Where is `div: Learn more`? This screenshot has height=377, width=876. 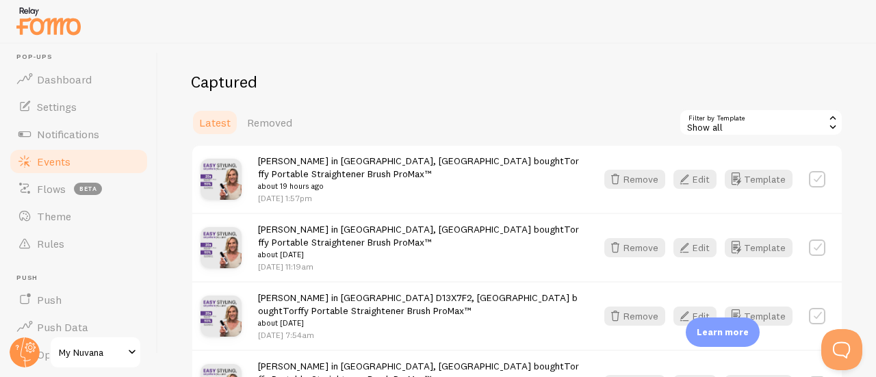
div: Learn more is located at coordinates (722, 332).